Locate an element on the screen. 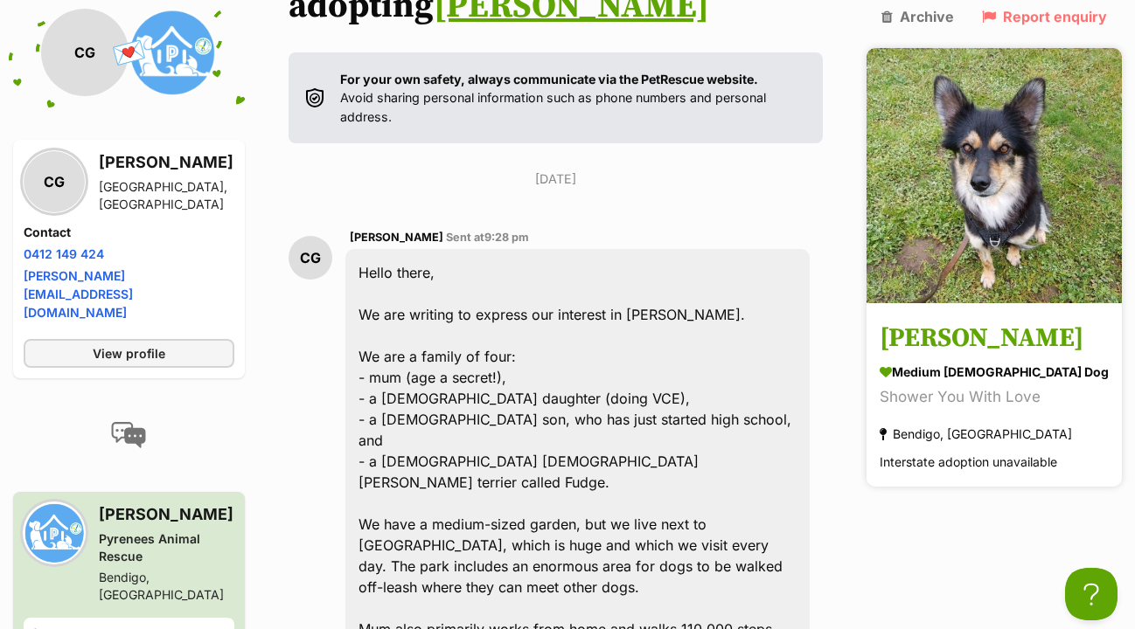 This screenshot has height=629, width=1135. img: Sadie is located at coordinates (994, 175).